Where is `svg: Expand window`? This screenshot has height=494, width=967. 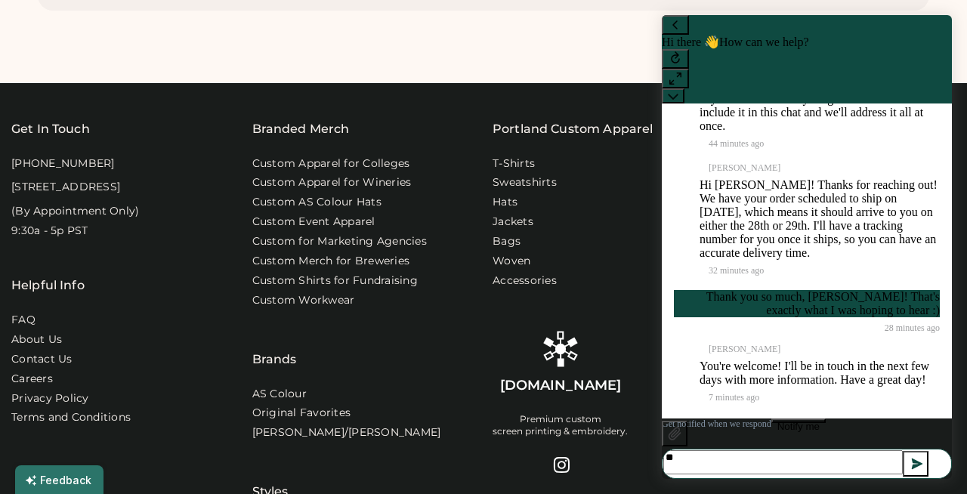 svg: Expand window is located at coordinates (29, 79).